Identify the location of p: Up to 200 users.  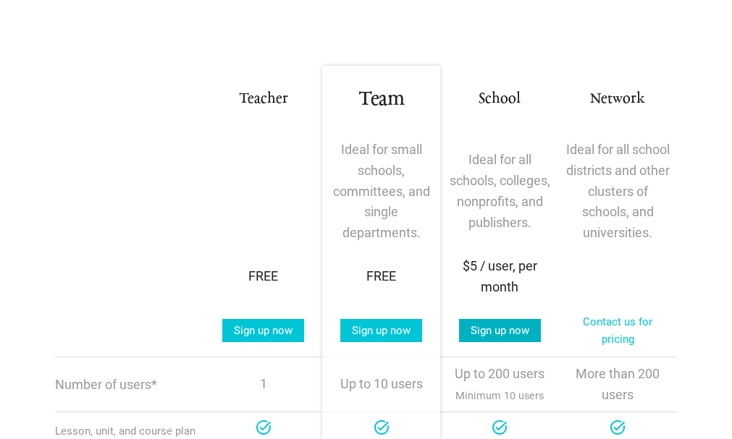
(500, 385).